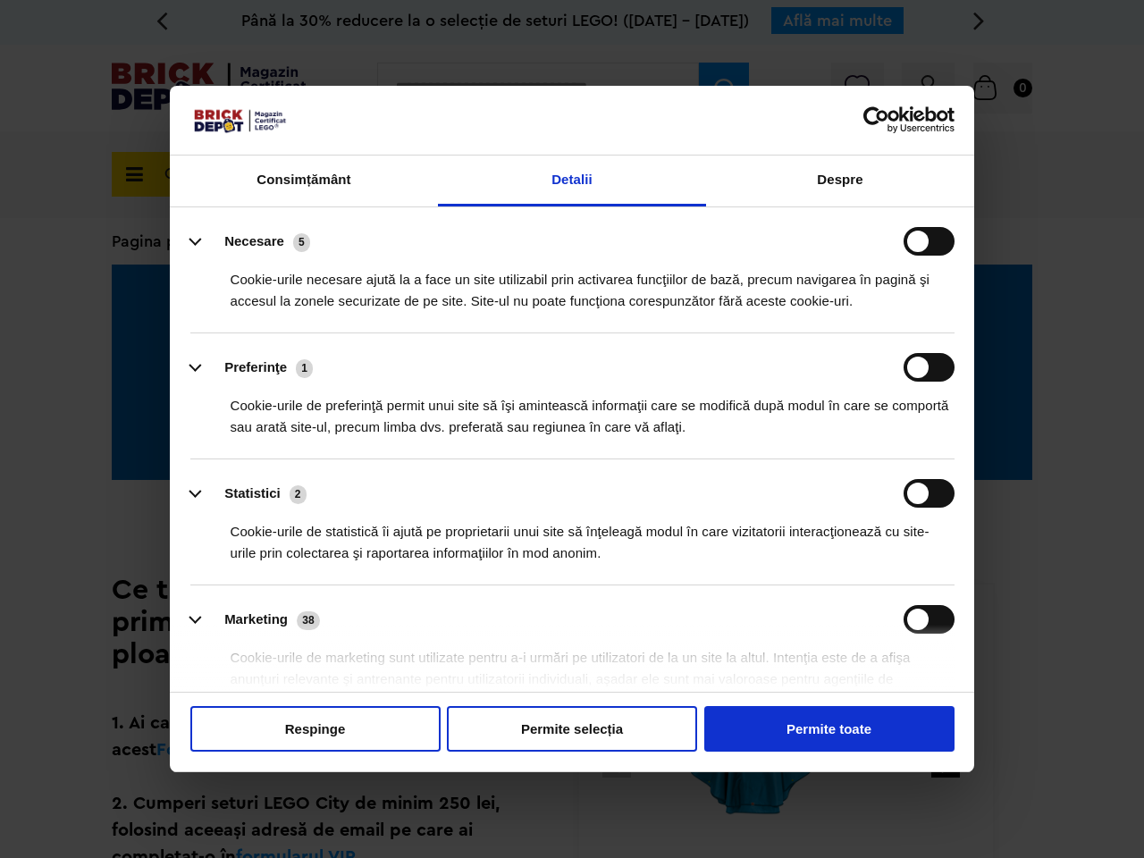 The image size is (1144, 858). What do you see at coordinates (840, 181) in the screenshot?
I see `a: Despre` at bounding box center [840, 181].